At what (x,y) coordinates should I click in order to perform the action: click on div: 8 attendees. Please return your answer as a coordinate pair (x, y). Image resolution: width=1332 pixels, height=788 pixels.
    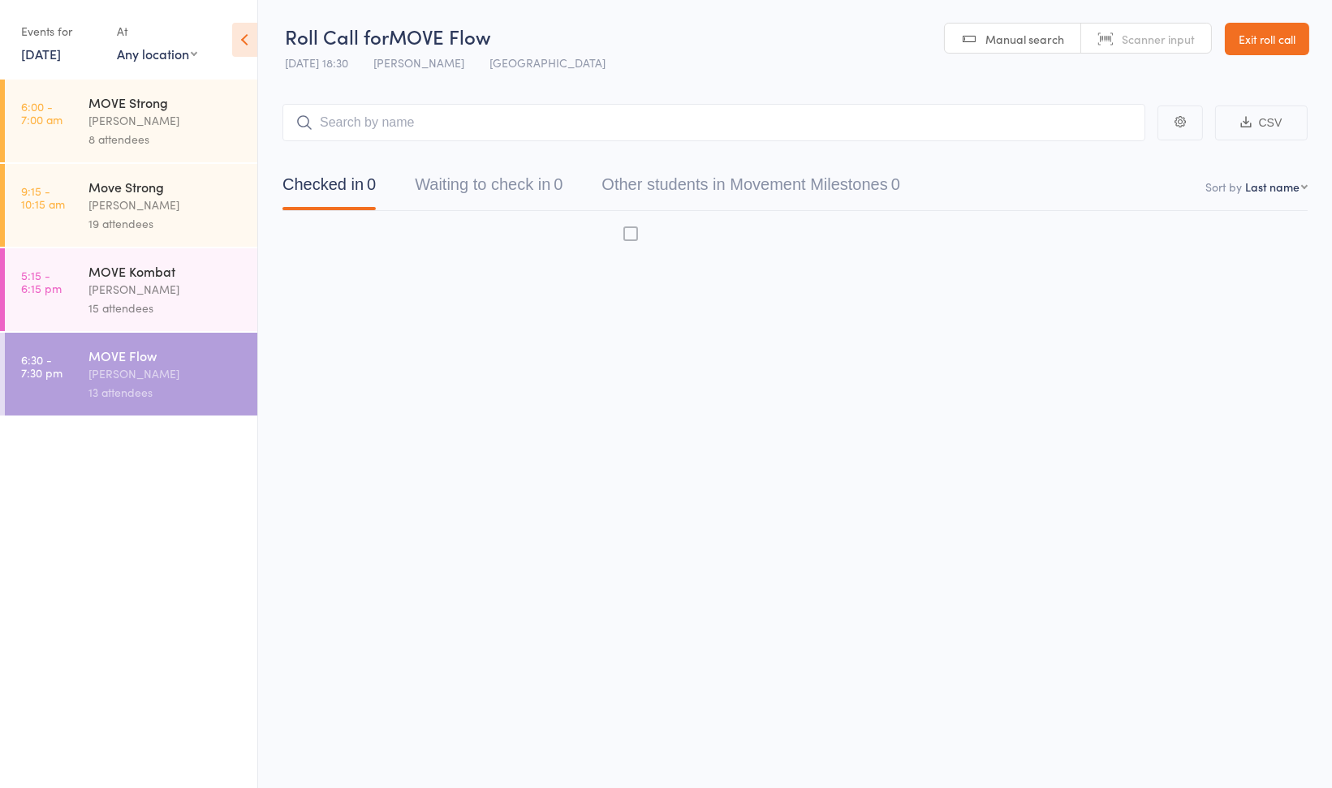
    Looking at the image, I should click on (166, 139).